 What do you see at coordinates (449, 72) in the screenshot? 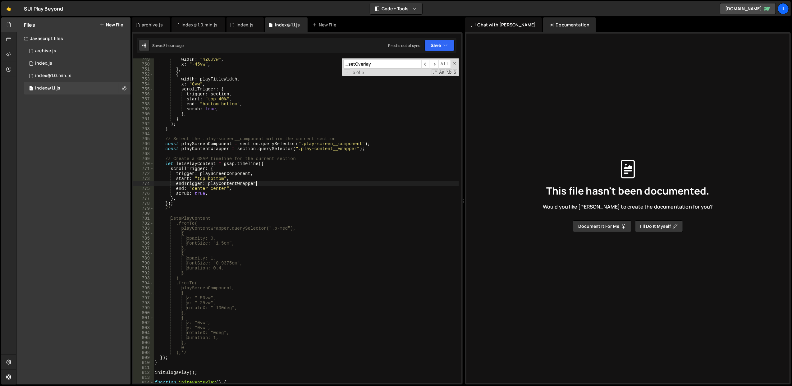
I see `span: Whole Word Search` at bounding box center [449, 72].